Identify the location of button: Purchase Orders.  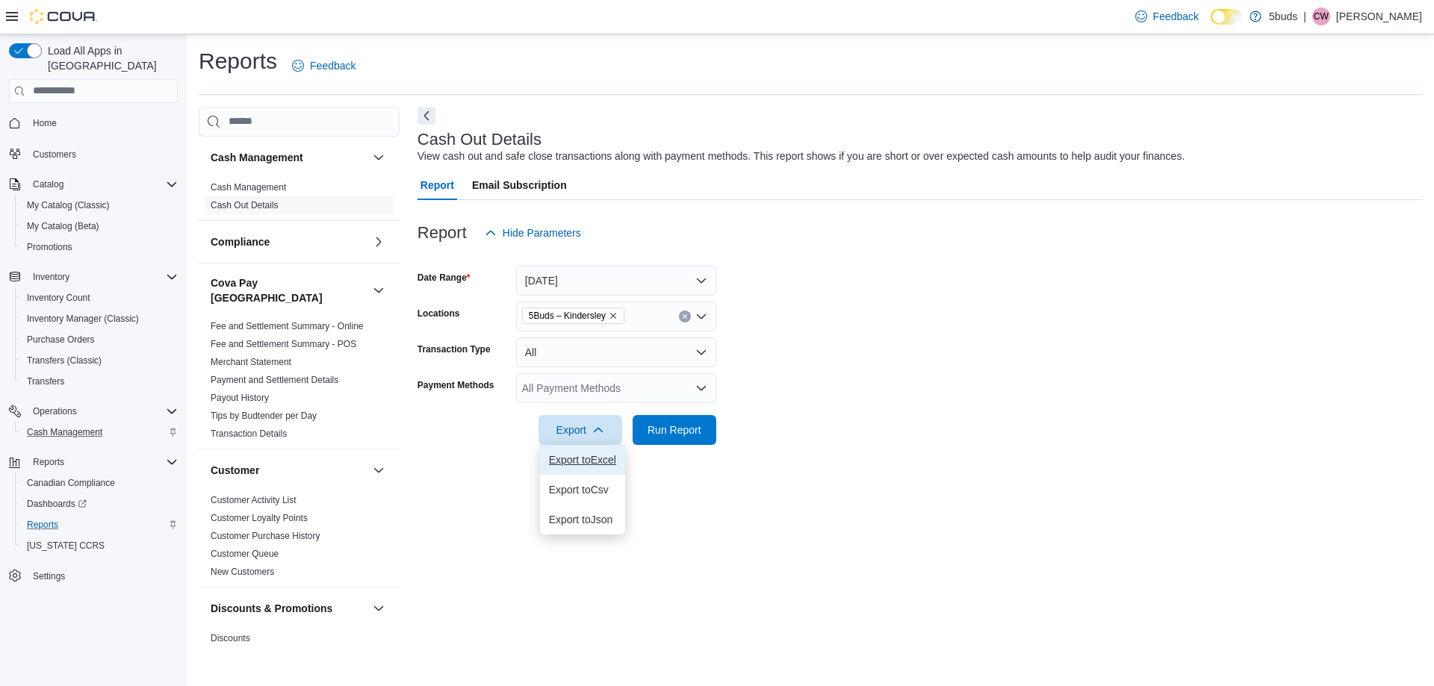
(99, 340).